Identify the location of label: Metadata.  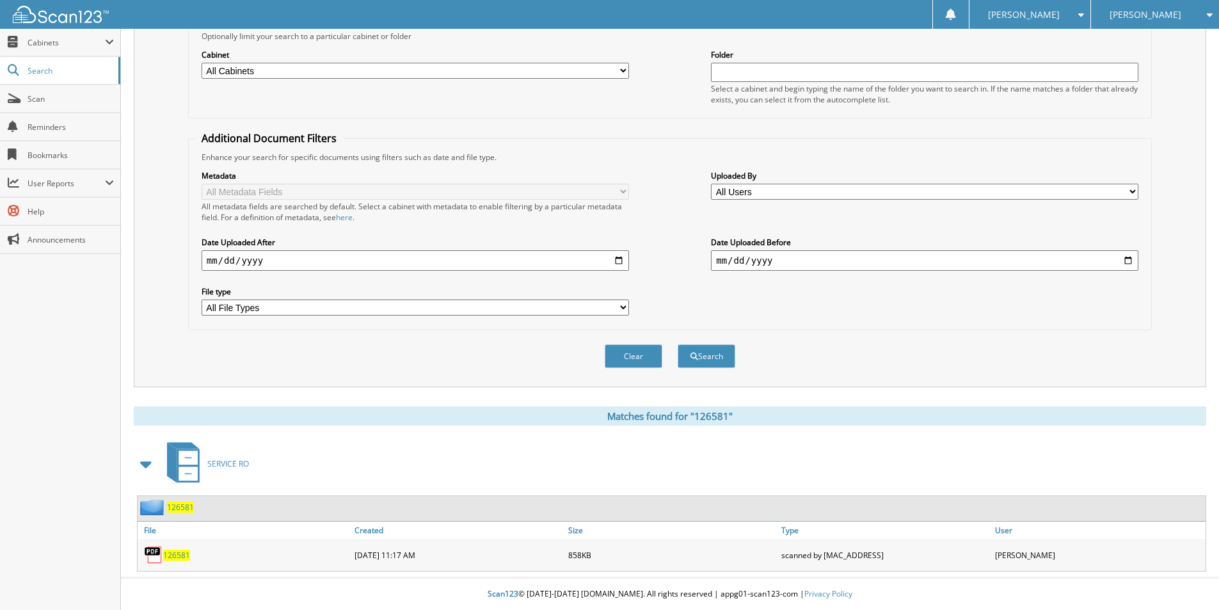
(415, 175).